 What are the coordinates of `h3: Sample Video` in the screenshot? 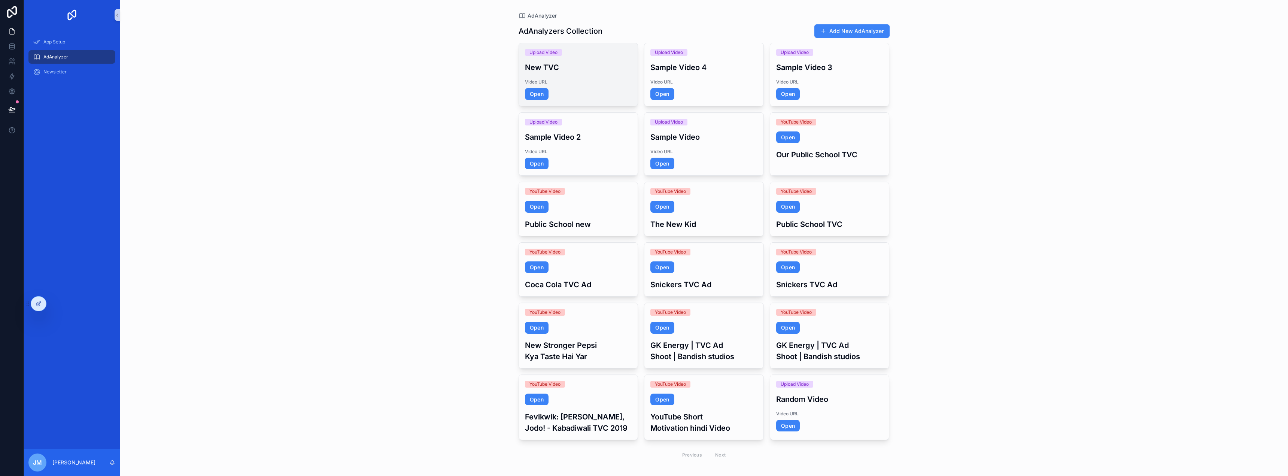 It's located at (704, 137).